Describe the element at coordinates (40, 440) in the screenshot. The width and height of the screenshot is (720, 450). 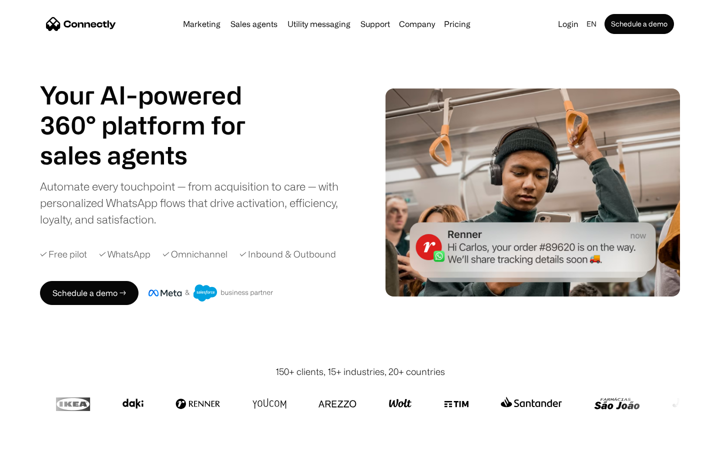
I see `ul: Language list` at that location.